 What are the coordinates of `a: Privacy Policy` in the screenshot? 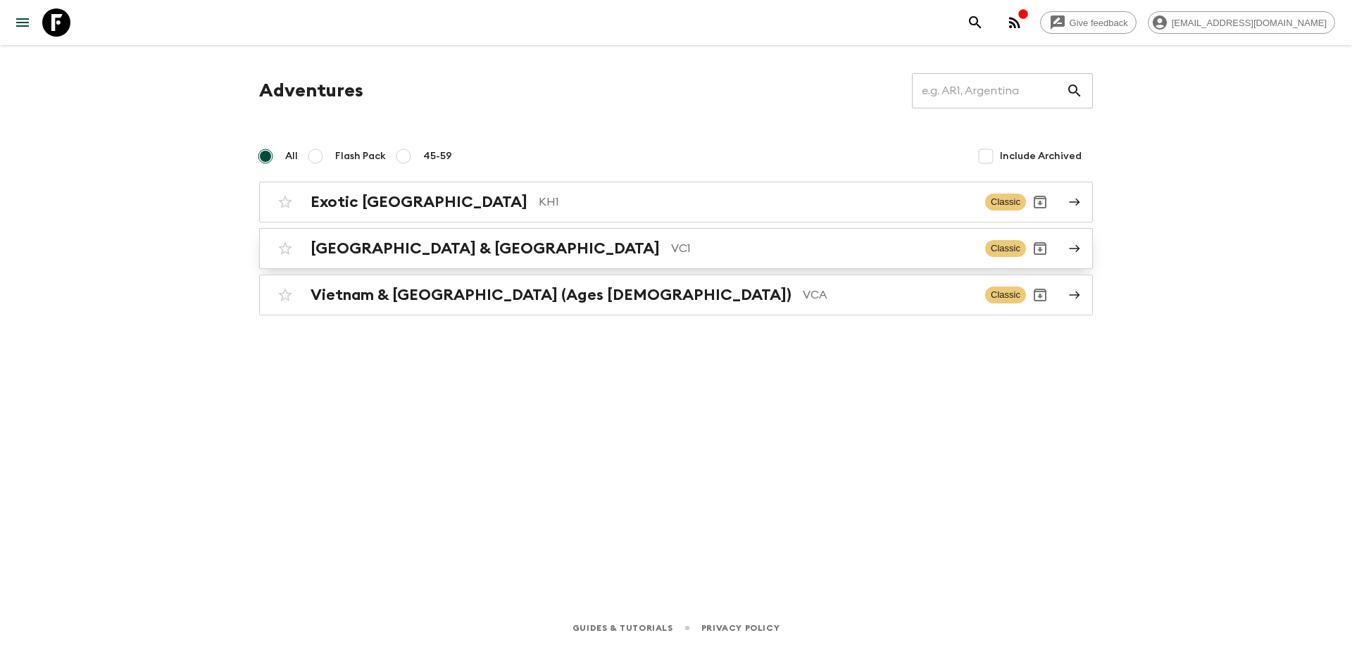 It's located at (740, 628).